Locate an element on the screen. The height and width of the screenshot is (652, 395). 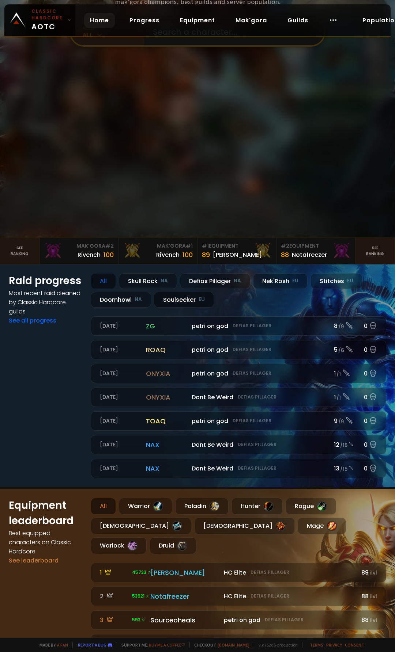
div: Sourceoheals is located at coordinates (185, 620).